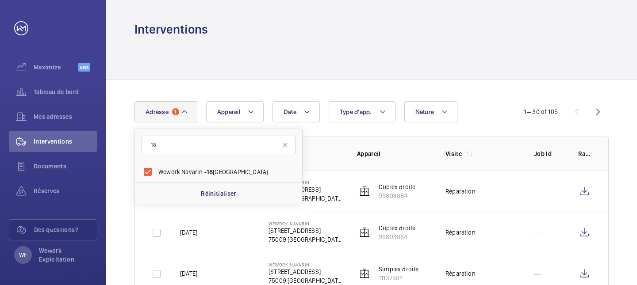 Image resolution: width=637 pixels, height=285 pixels. What do you see at coordinates (166, 112) in the screenshot?
I see `button: Adresse1` at bounding box center [166, 112].